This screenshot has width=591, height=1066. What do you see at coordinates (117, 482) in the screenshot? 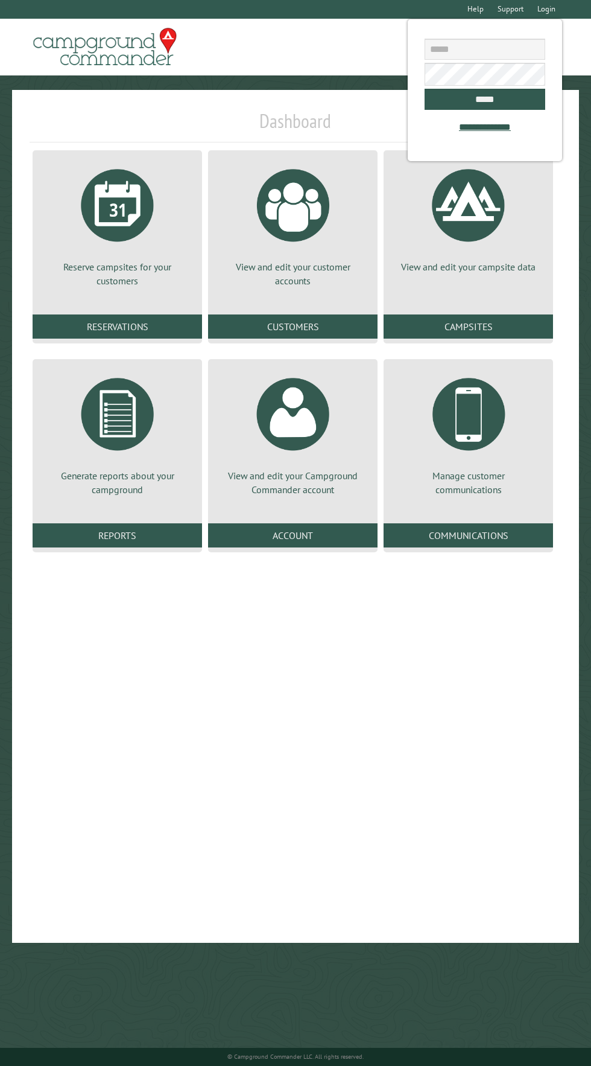
I see `p: Generate reports about your campground` at bounding box center [117, 482].